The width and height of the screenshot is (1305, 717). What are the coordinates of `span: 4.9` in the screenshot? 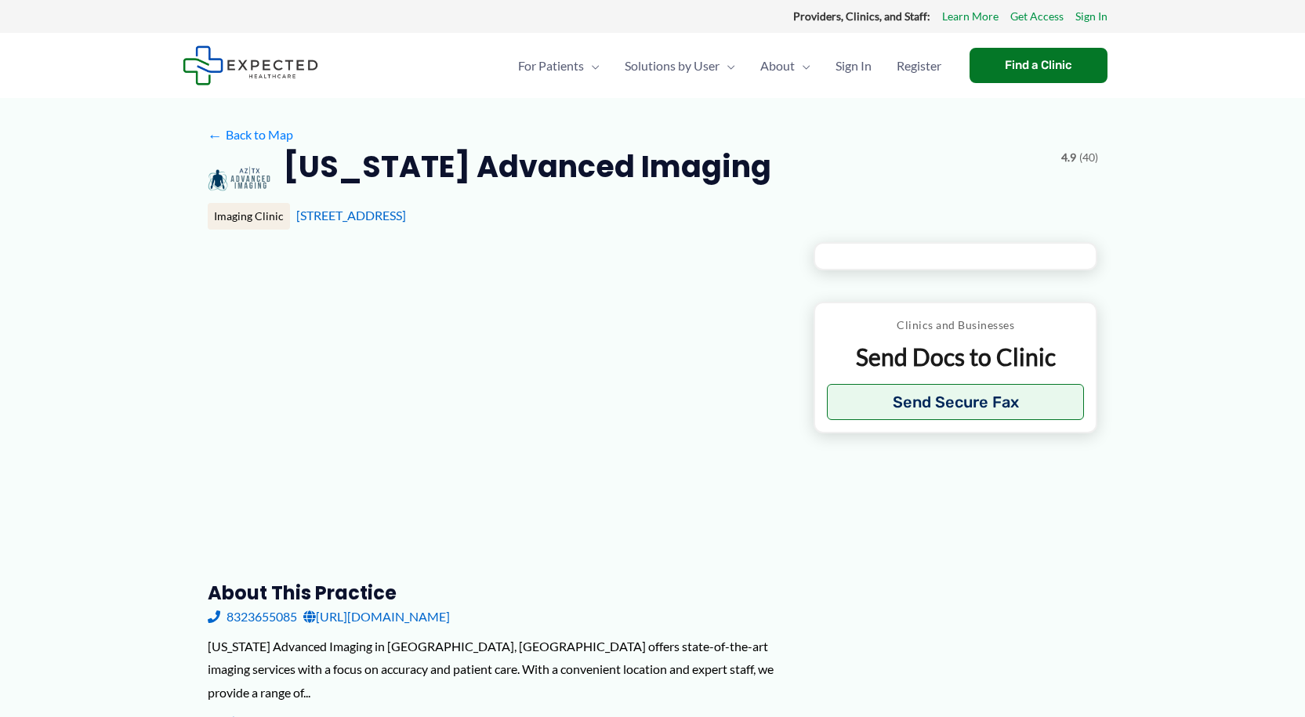 It's located at (1068, 158).